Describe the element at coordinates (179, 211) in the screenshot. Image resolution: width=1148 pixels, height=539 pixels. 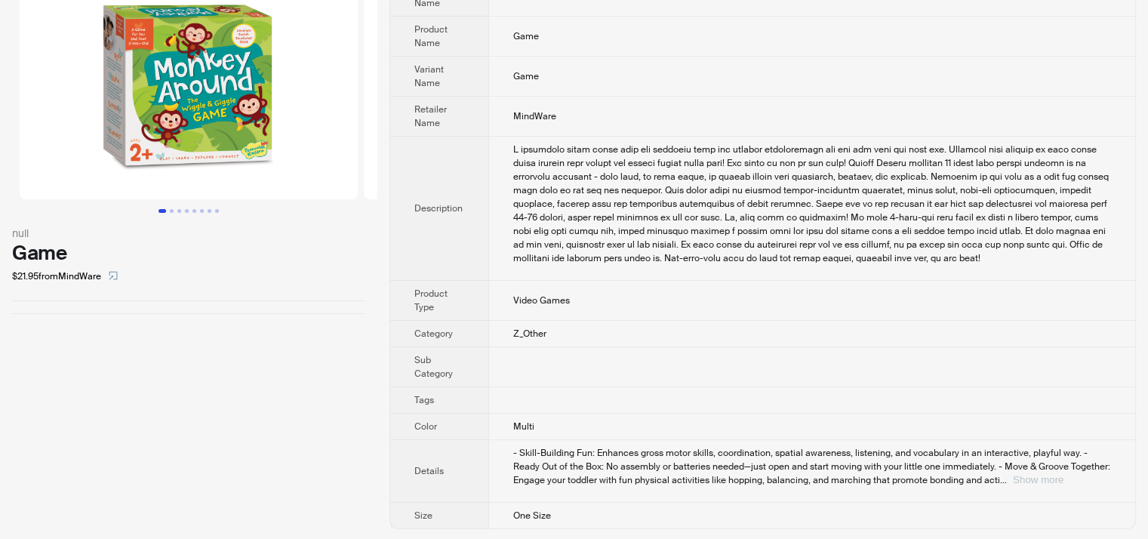
I see `button: Go to slide 3` at that location.